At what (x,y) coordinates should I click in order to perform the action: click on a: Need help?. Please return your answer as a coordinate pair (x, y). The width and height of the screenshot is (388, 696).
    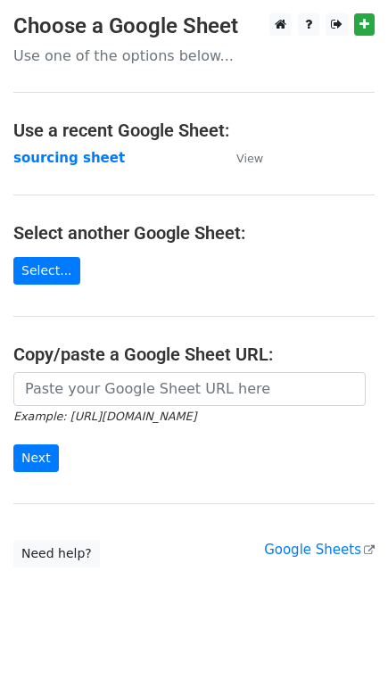
    Looking at the image, I should click on (56, 553).